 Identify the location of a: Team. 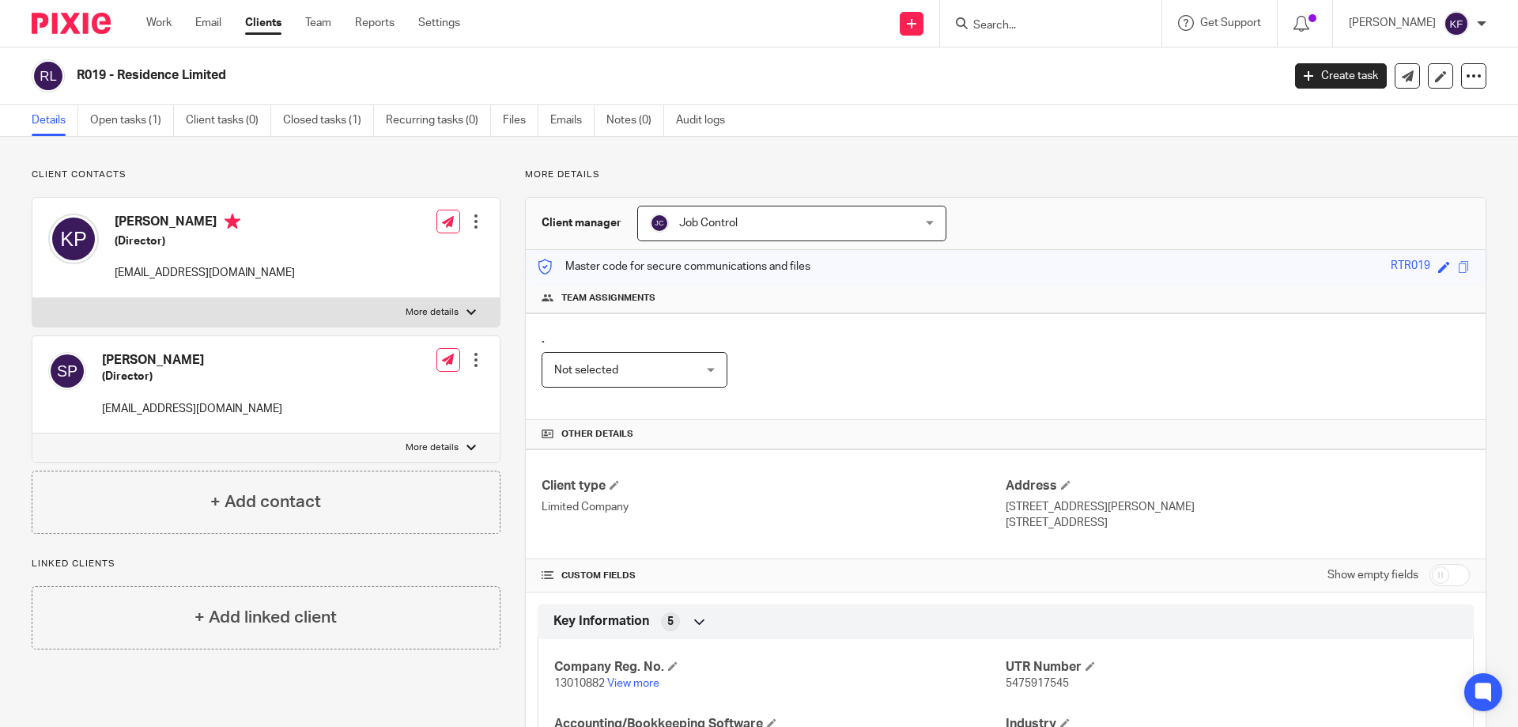
(318, 23).